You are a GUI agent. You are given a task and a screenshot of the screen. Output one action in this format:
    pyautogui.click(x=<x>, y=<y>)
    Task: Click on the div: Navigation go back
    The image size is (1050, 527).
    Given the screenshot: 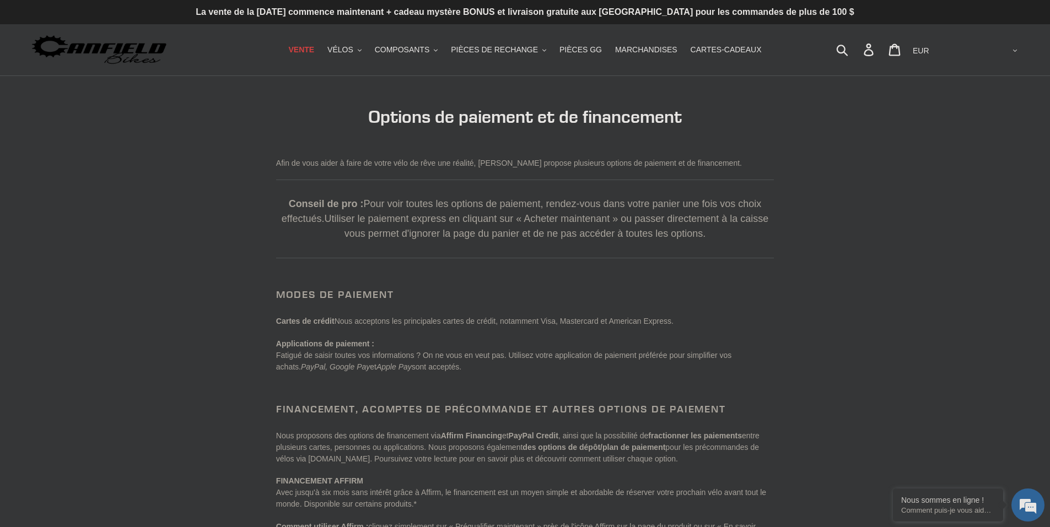 What is the action you would take?
    pyautogui.click(x=20, y=69)
    